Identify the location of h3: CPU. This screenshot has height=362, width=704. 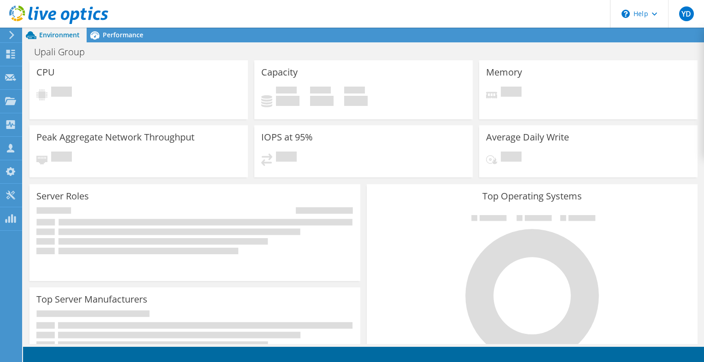
(46, 72).